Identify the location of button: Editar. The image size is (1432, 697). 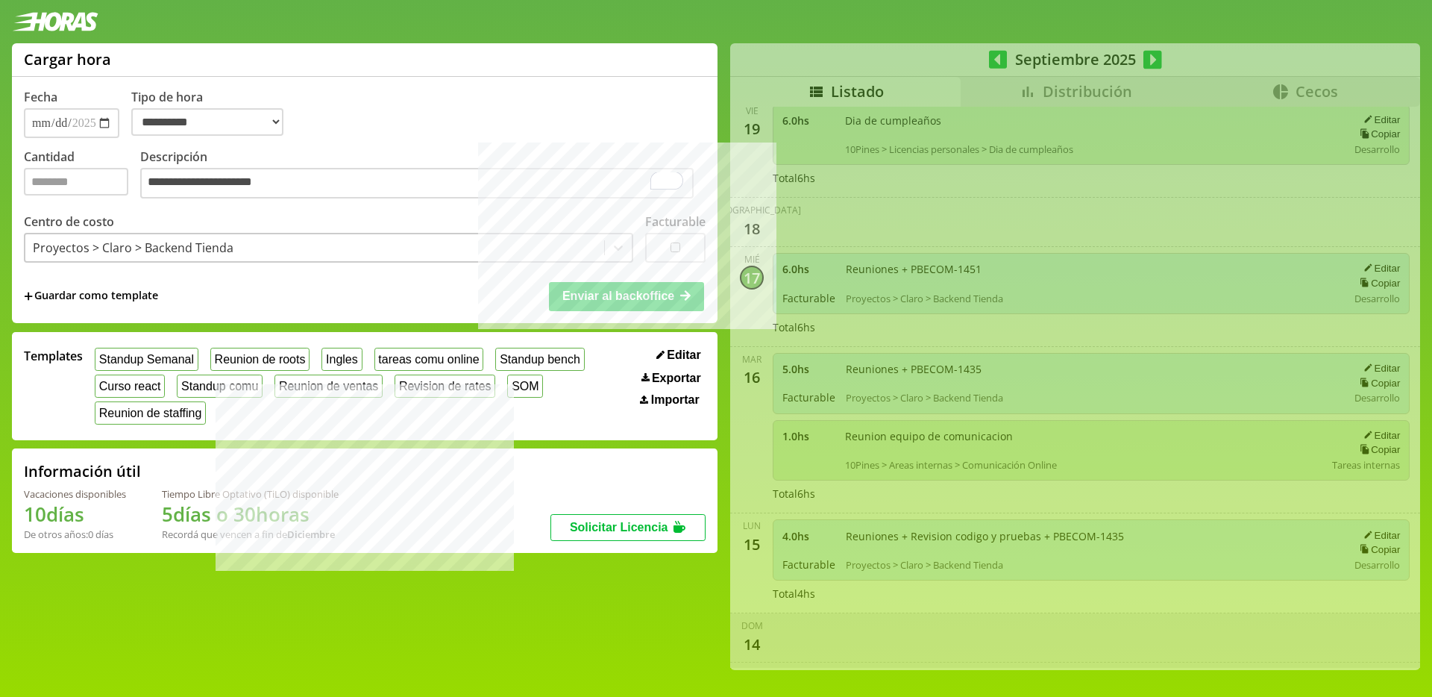
(679, 355).